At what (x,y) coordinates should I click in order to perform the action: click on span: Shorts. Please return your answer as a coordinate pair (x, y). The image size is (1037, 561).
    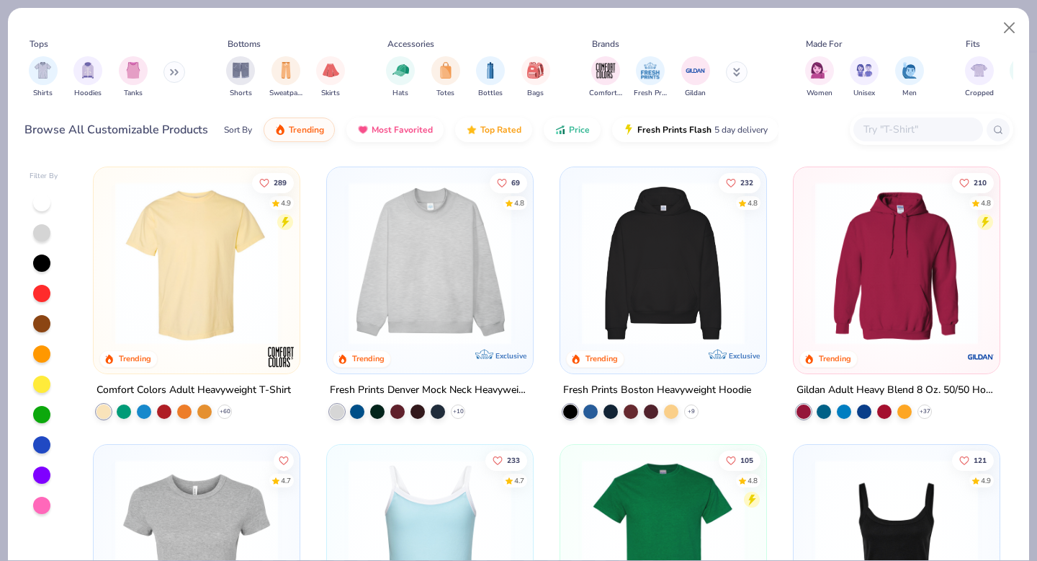
    Looking at the image, I should click on (241, 93).